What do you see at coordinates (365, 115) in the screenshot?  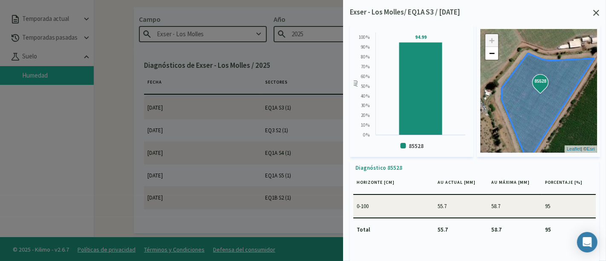 I see `text: 20 %` at bounding box center [365, 115].